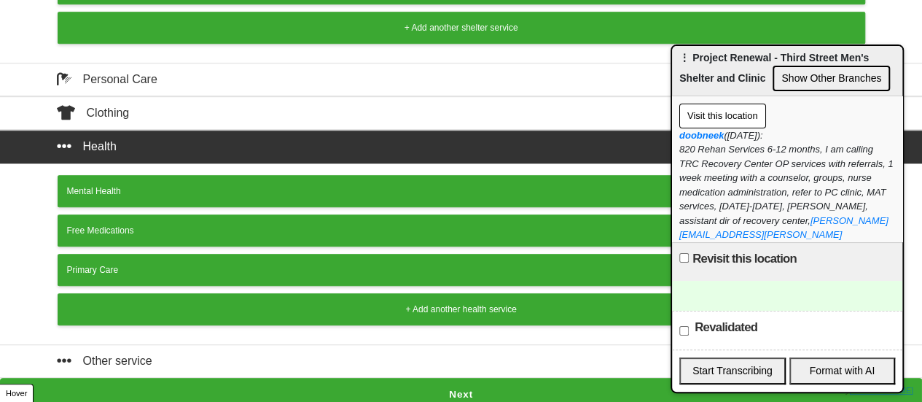 This screenshot has height=402, width=922. What do you see at coordinates (87, 147) in the screenshot?
I see `div: Health` at bounding box center [87, 147].